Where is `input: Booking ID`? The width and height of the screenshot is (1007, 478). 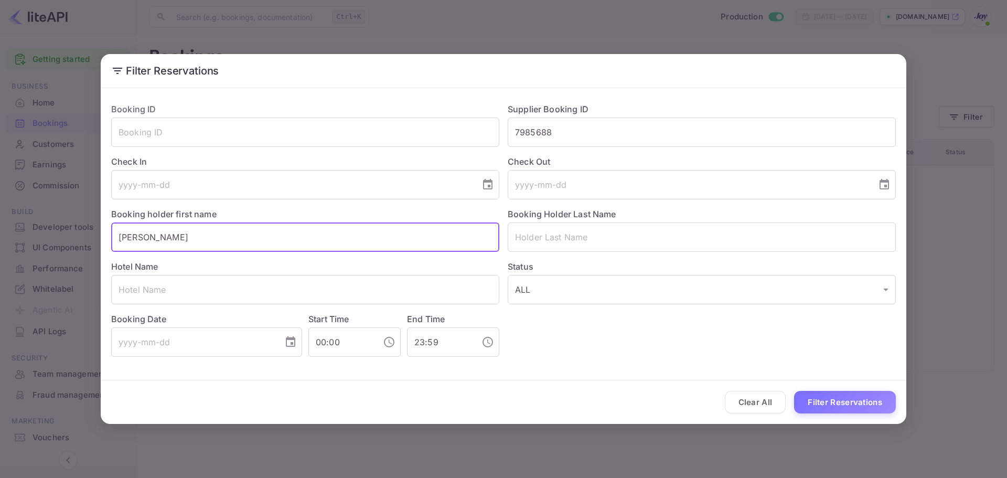 input: Booking ID is located at coordinates (305, 132).